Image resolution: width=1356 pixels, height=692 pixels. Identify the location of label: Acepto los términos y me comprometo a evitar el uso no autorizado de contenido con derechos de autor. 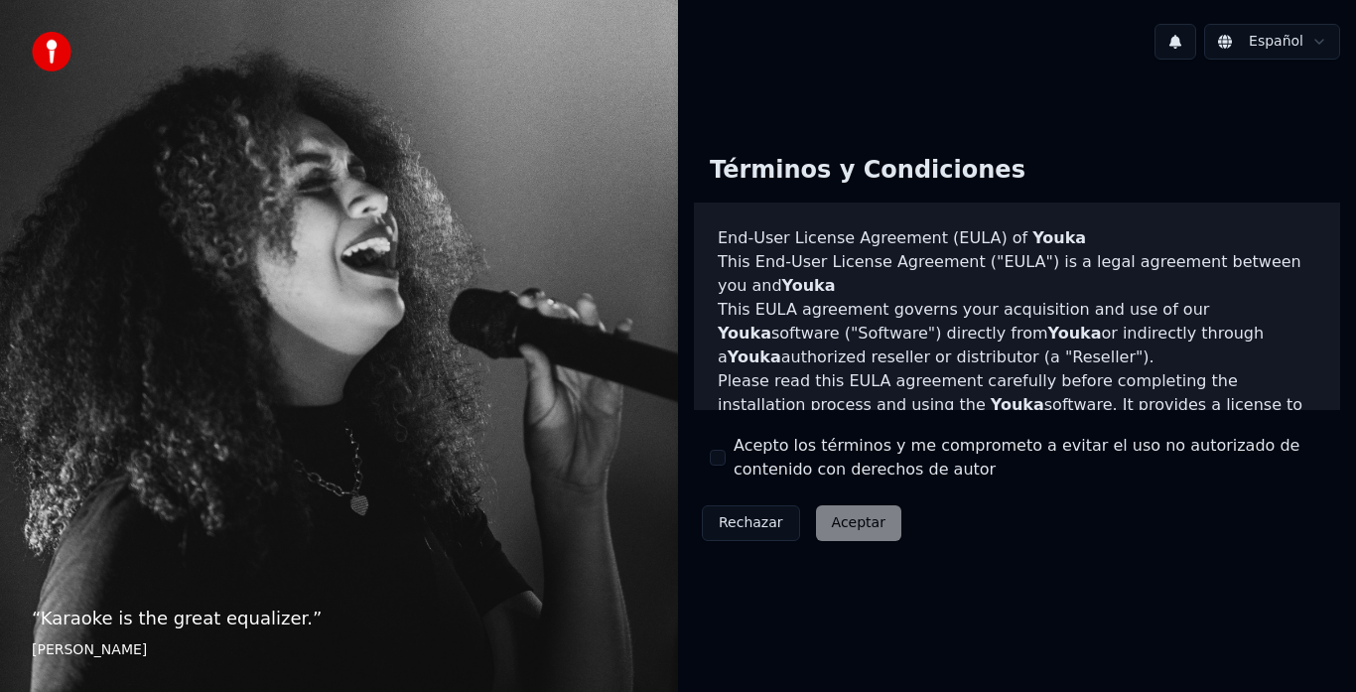
(1028, 458).